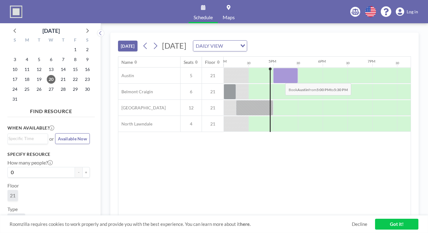  I want to click on span: Austin, so click(126, 76).